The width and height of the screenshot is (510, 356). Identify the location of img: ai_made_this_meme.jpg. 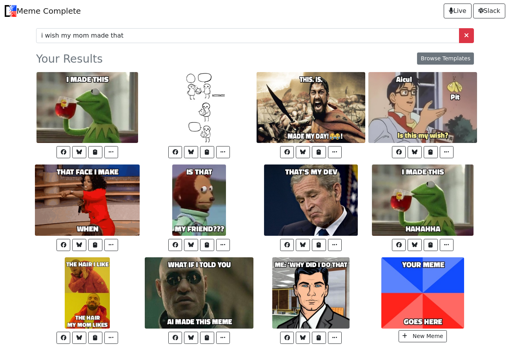
(199, 293).